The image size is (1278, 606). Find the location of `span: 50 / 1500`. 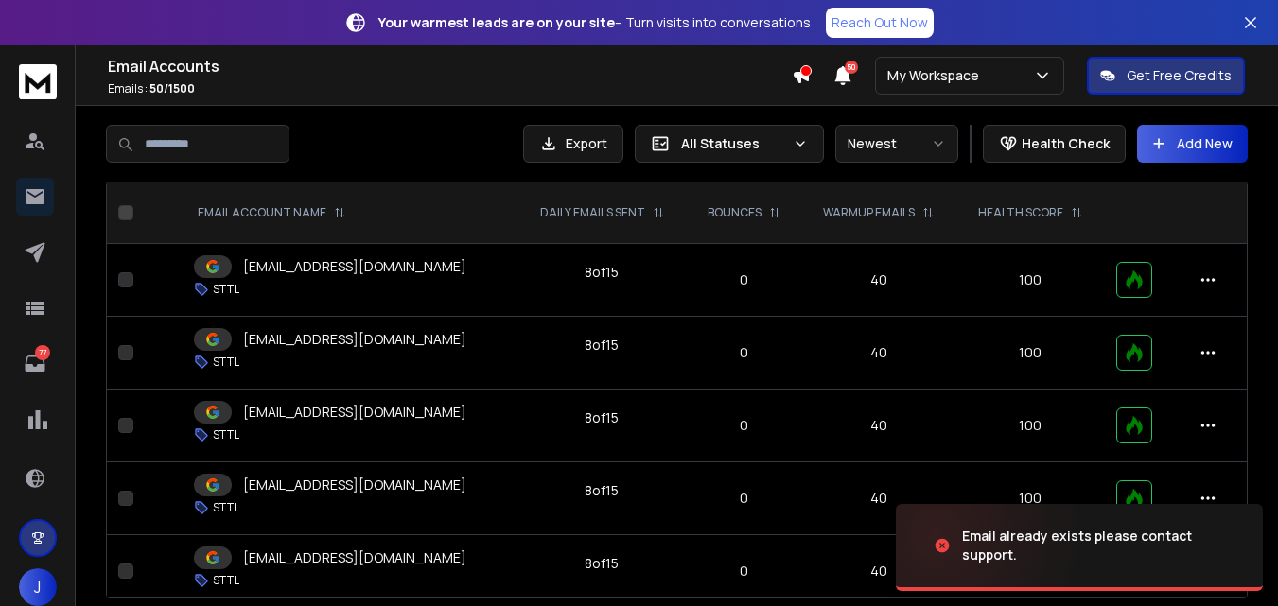

span: 50 / 1500 is located at coordinates (172, 88).